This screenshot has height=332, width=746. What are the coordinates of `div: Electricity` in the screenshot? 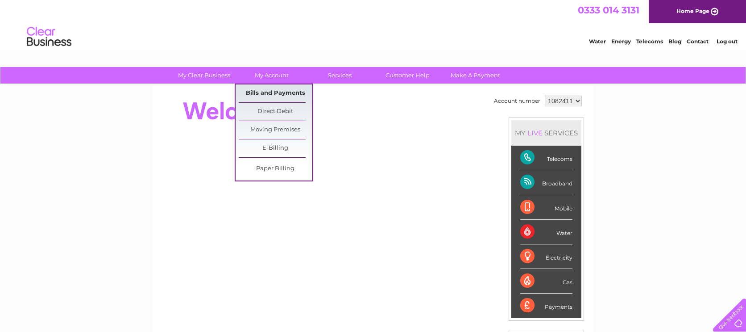 It's located at (546, 256).